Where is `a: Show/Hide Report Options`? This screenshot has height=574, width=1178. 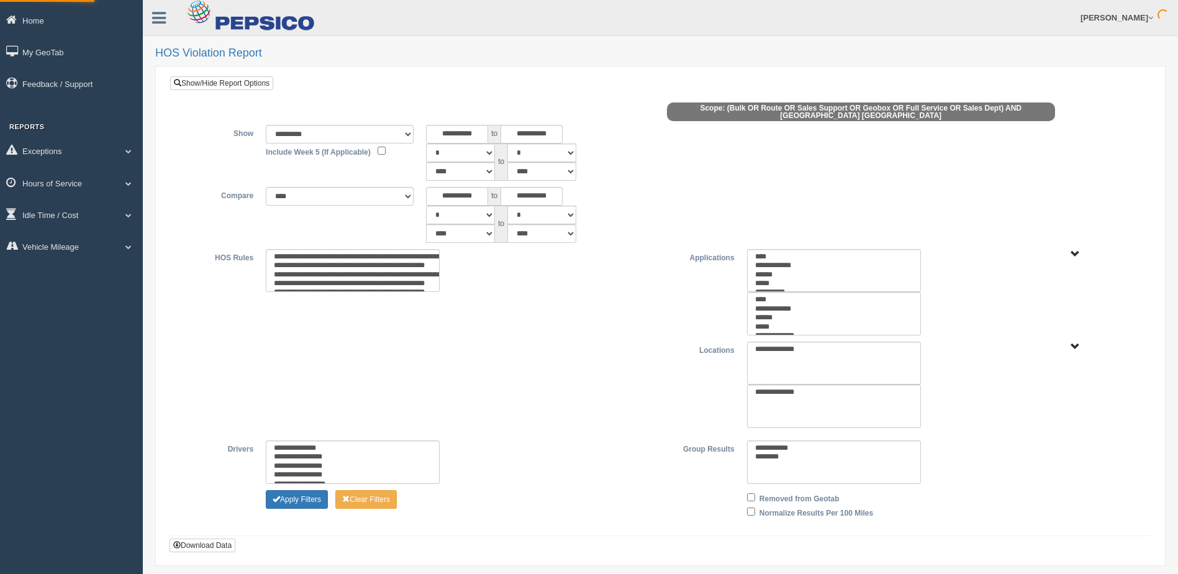
a: Show/Hide Report Options is located at coordinates (222, 83).